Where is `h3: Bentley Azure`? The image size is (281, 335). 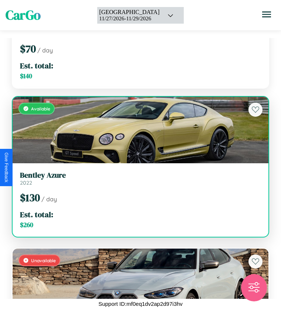
h3: Bentley Azure is located at coordinates (140, 175).